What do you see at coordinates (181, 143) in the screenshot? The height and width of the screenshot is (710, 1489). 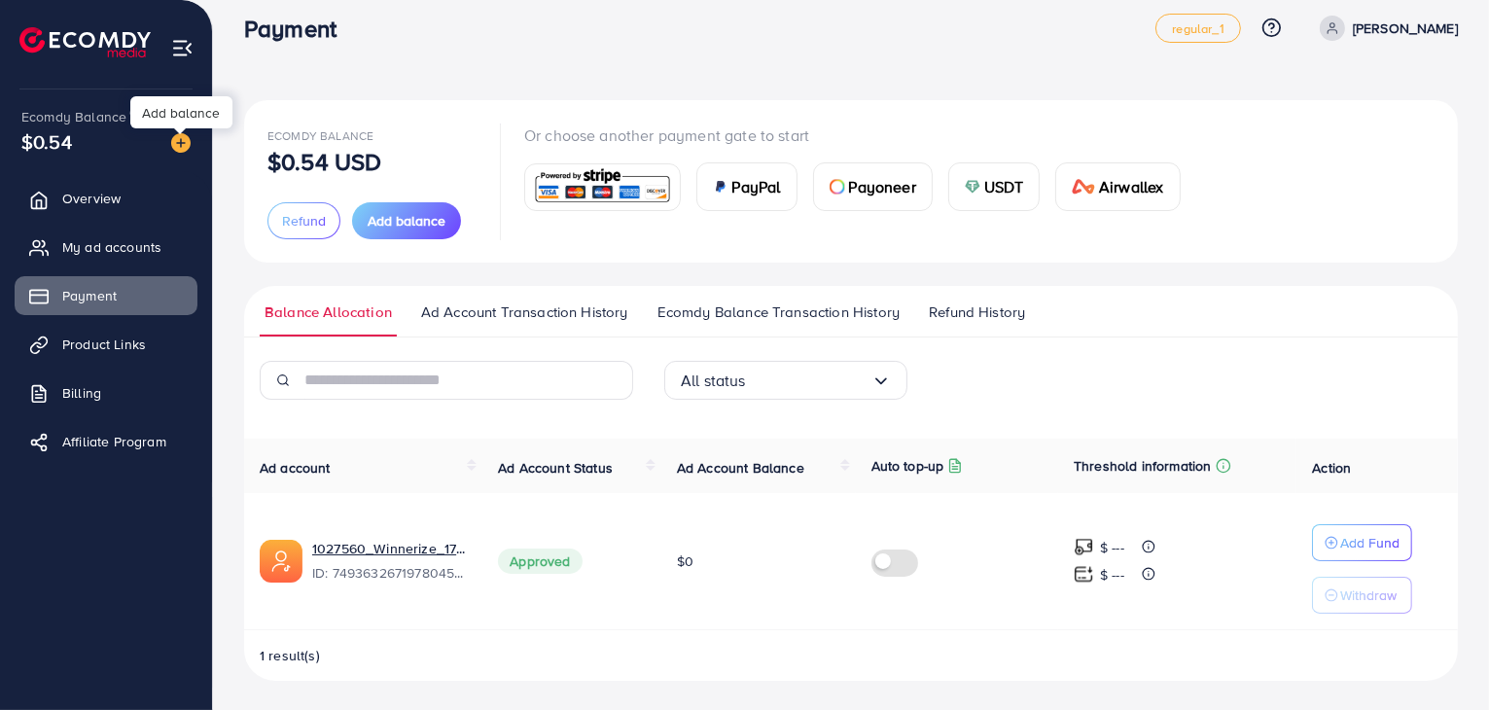 I see `img: image` at bounding box center [181, 143].